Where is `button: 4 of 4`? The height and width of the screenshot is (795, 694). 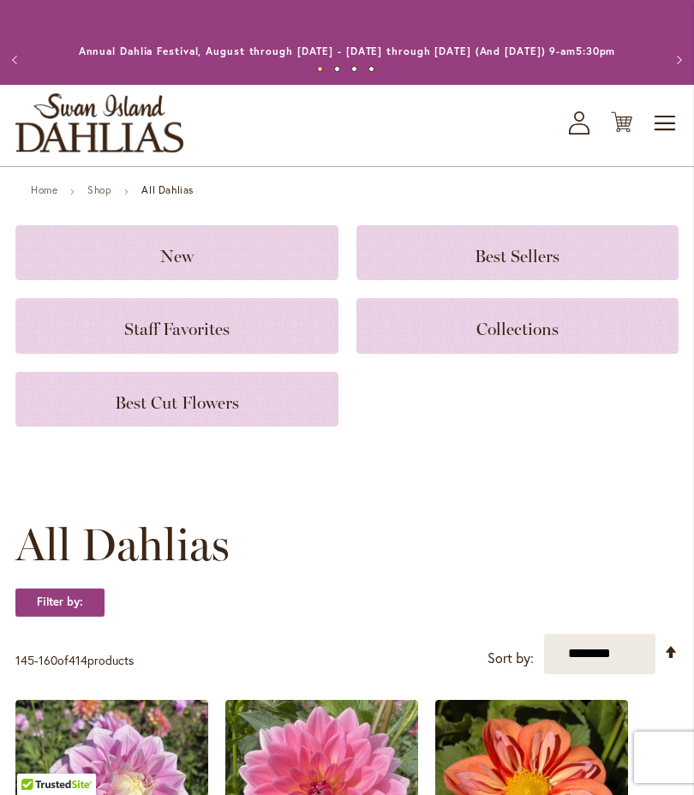 button: 4 of 4 is located at coordinates (371, 69).